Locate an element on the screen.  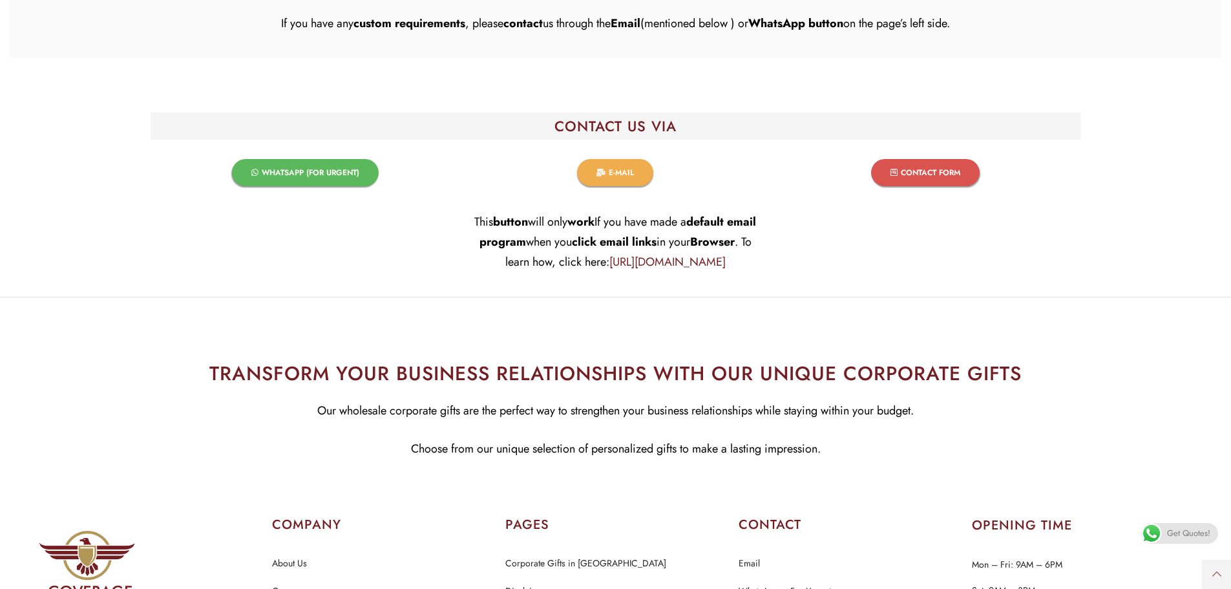
a: WHATSAPP (FOR URGENT)​ is located at coordinates (305, 172).